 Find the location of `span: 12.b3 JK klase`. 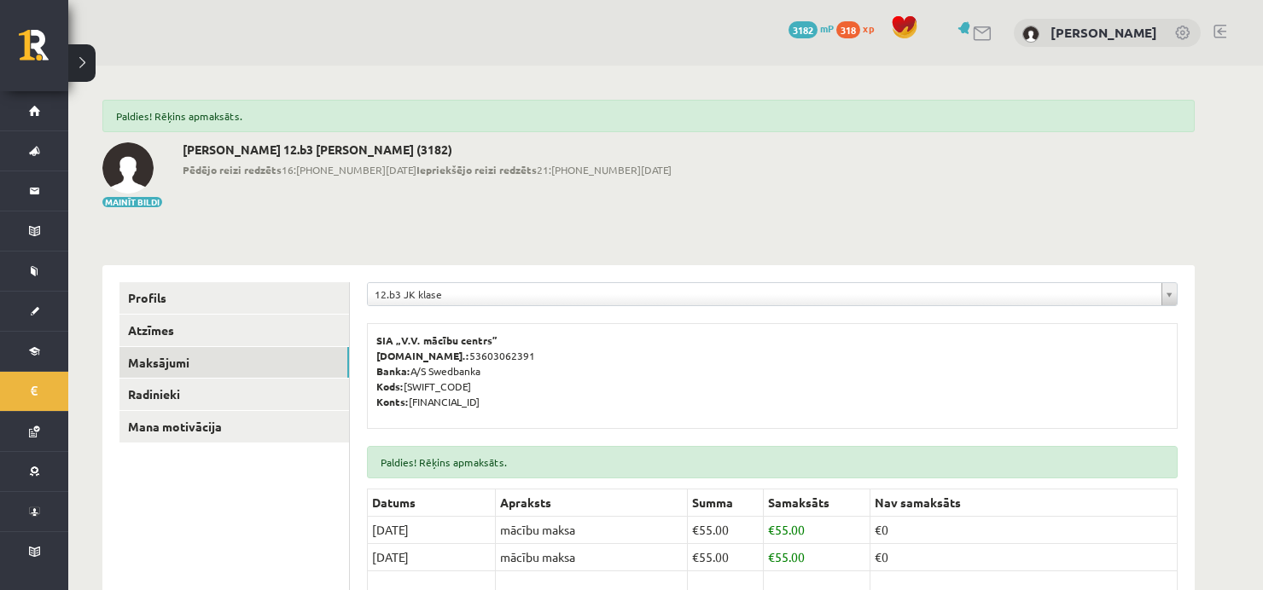

span: 12.b3 JK klase is located at coordinates (764, 294).